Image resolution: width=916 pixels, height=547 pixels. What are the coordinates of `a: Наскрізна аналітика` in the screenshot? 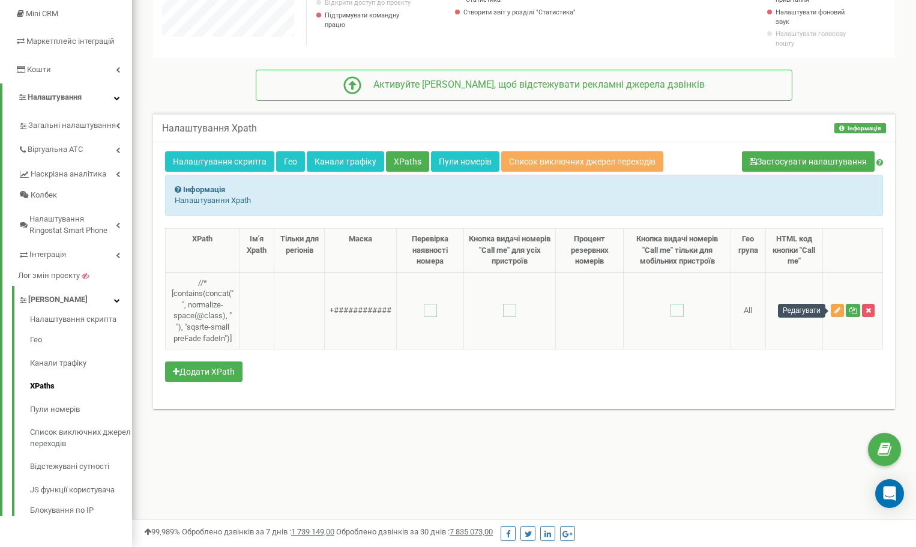 It's located at (75, 172).